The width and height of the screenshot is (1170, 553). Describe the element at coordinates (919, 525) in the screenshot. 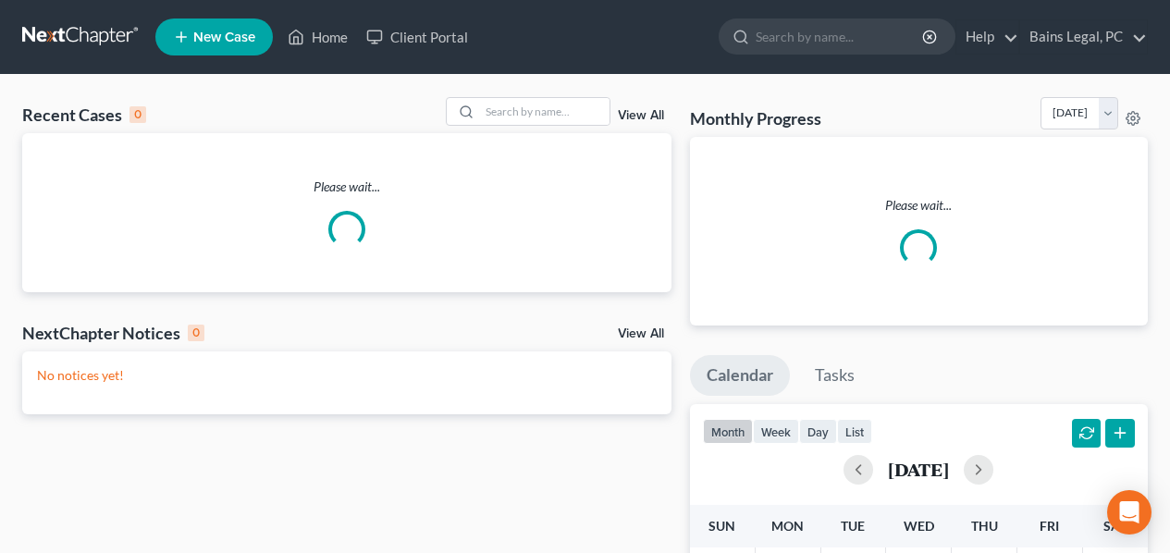

I see `span: Wed` at that location.